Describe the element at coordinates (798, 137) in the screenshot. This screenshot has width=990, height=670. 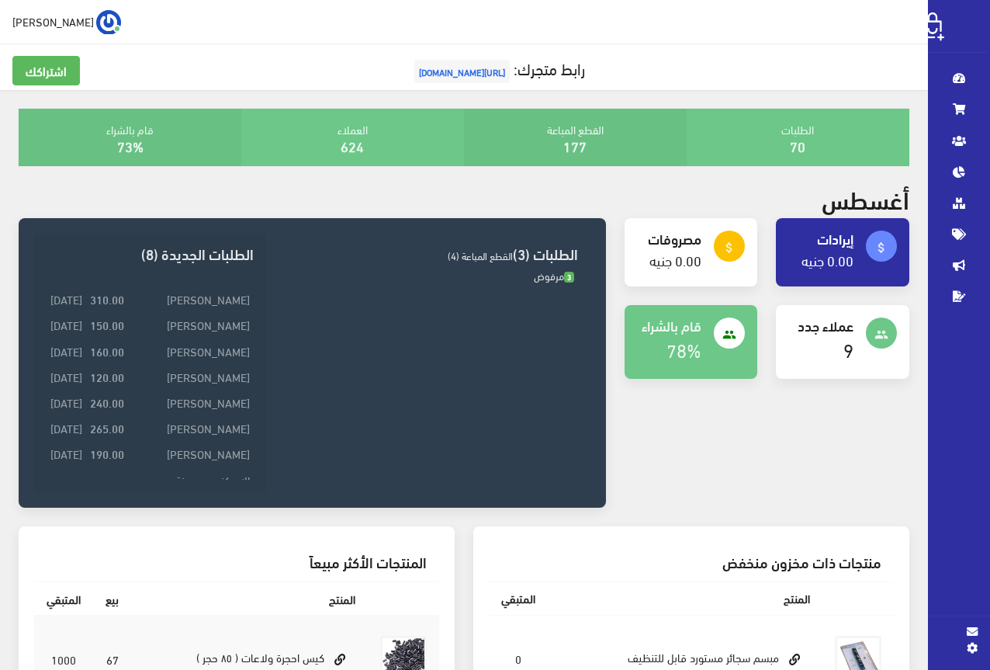
I see `div: الطلبات` at that location.